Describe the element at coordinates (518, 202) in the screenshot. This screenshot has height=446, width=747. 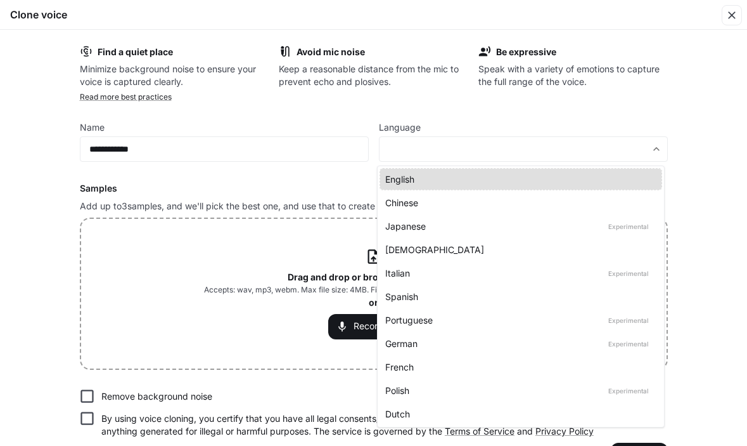
I see `div: Chinese` at that location.